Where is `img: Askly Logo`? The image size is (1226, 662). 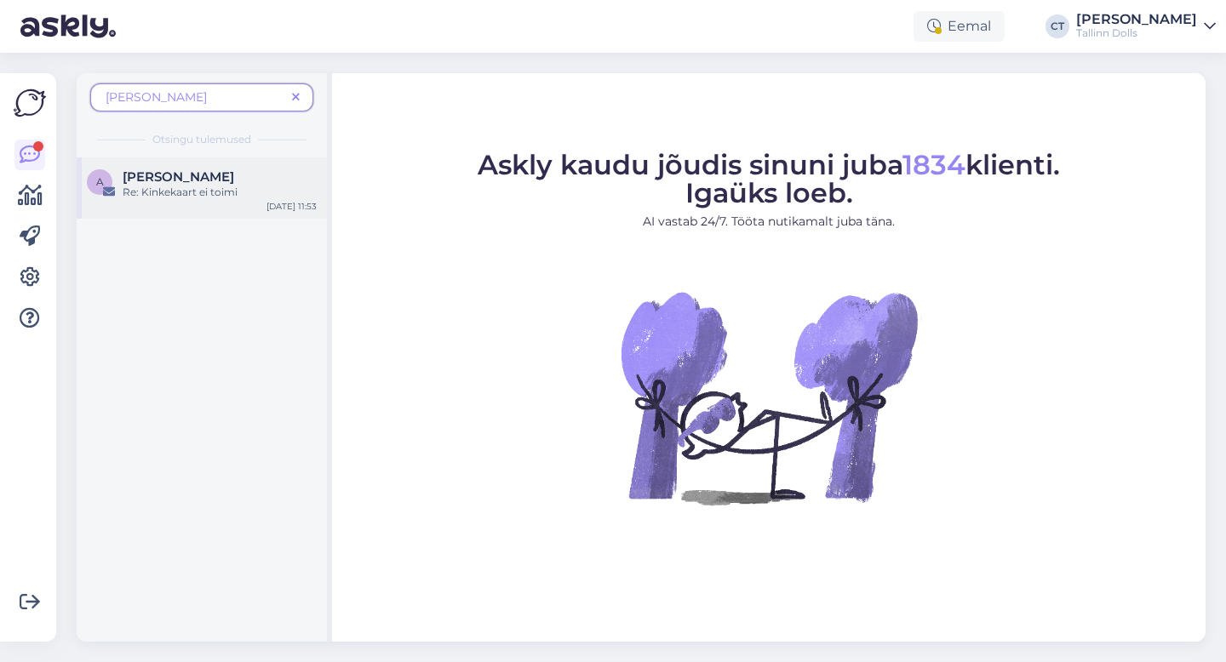 img: Askly Logo is located at coordinates (30, 103).